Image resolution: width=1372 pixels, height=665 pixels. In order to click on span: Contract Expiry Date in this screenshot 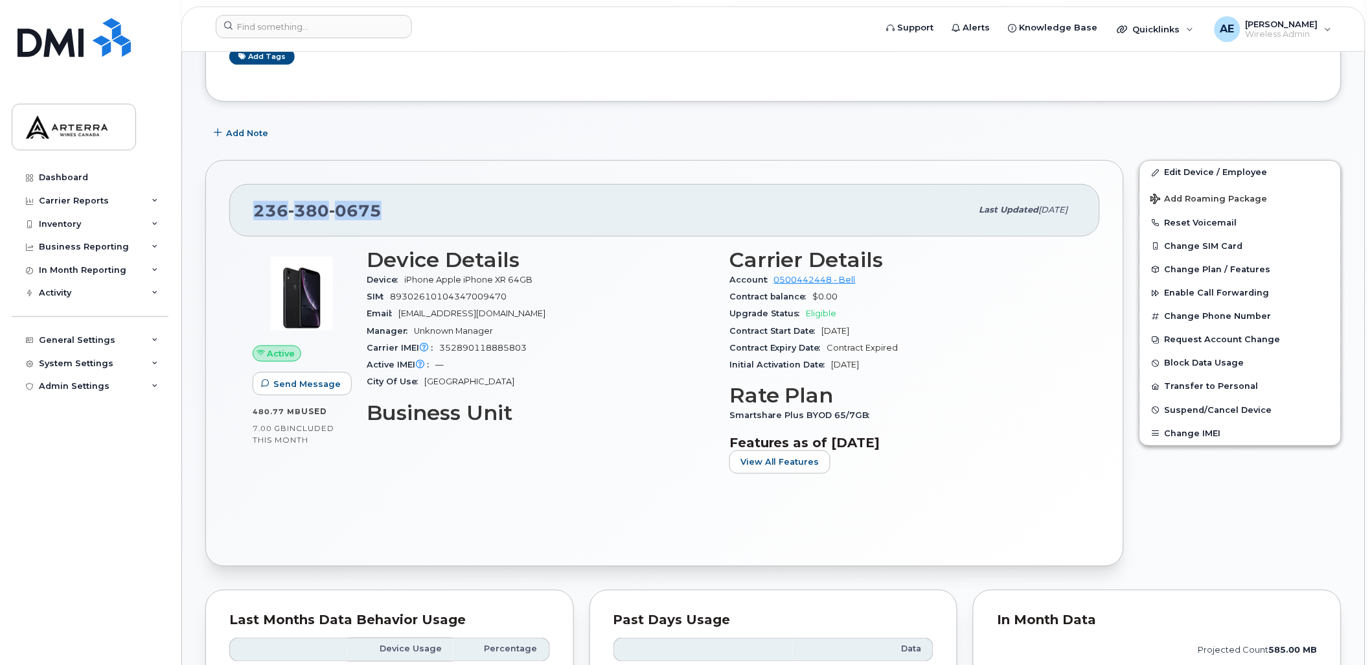, I will do `click(778, 347)`.